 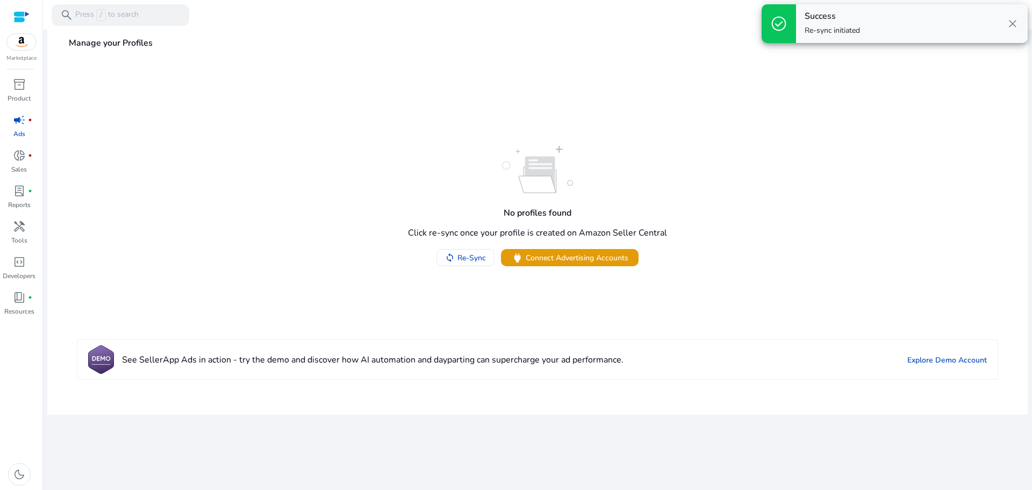 What do you see at coordinates (947, 360) in the screenshot?
I see `a: Explore Demo Account` at bounding box center [947, 360].